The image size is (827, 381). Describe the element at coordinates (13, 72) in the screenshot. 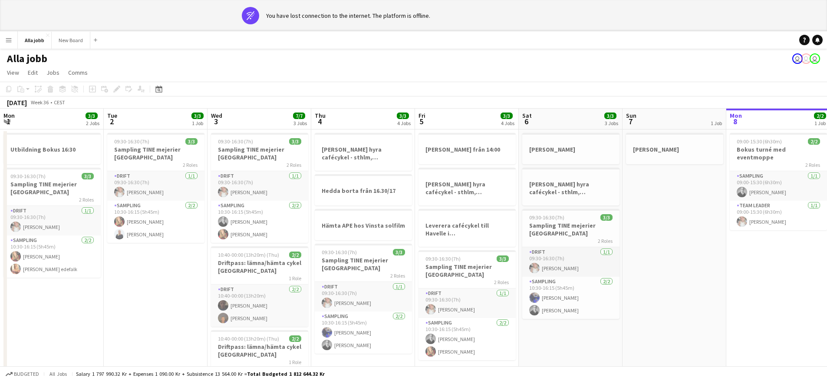

I see `a: View` at that location.